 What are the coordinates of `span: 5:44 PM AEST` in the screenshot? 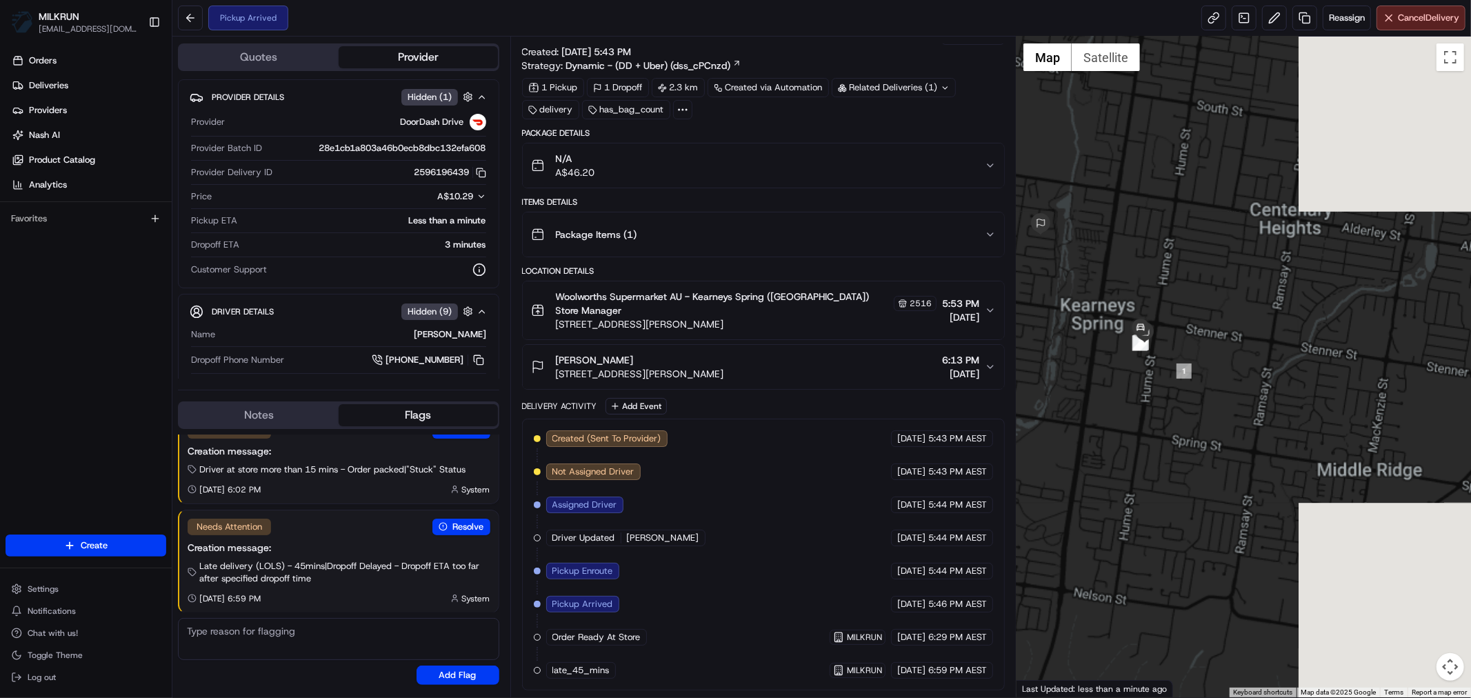 It's located at (957, 571).